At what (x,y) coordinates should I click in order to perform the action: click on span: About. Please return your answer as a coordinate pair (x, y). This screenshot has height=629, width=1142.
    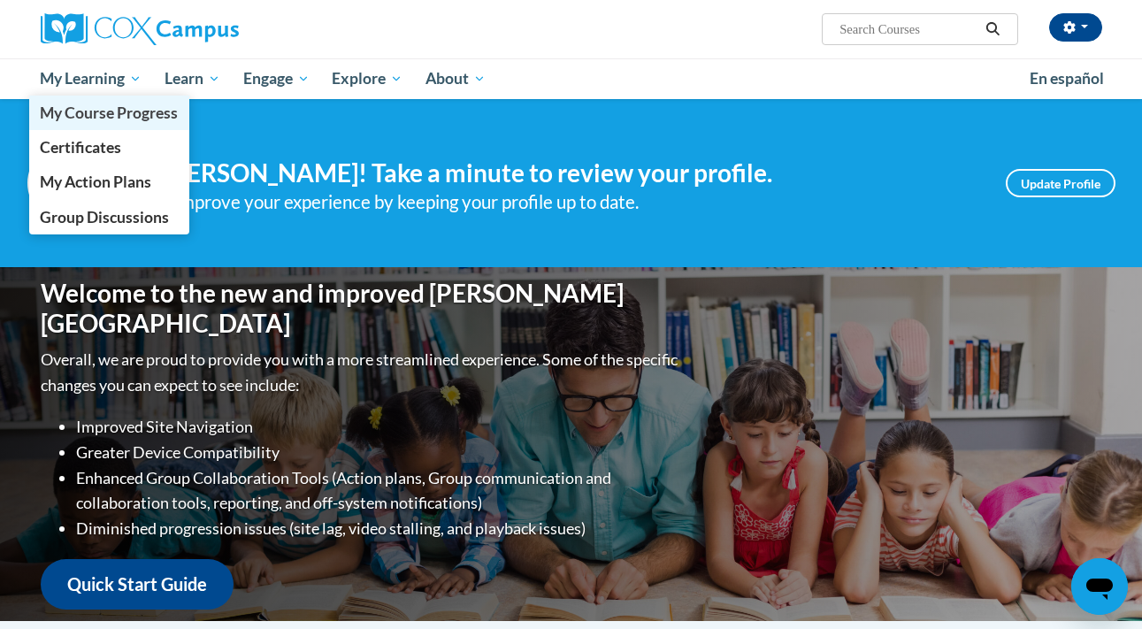
    Looking at the image, I should click on (456, 79).